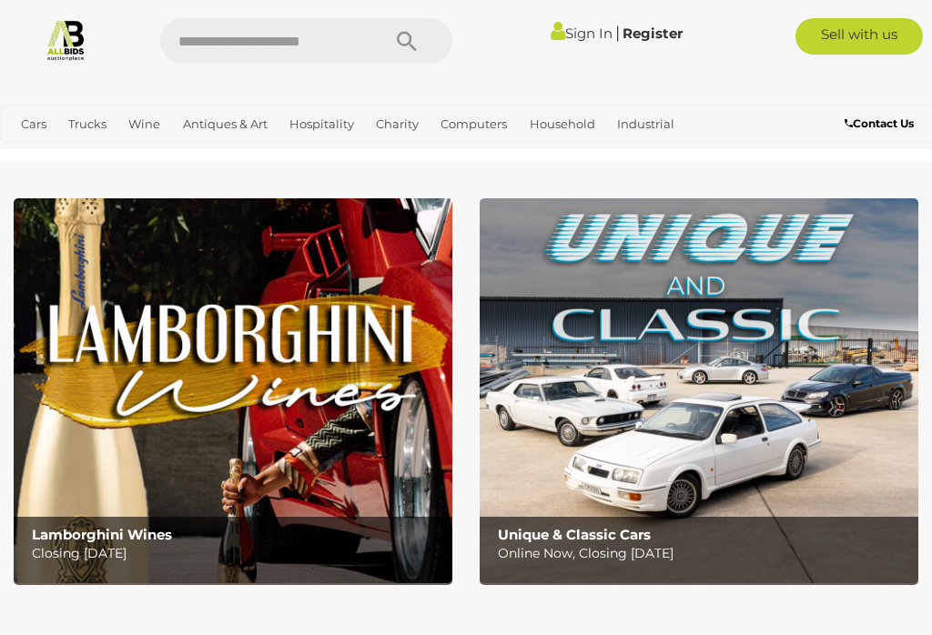 This screenshot has width=932, height=635. I want to click on b: Unique & Classic Cars, so click(574, 534).